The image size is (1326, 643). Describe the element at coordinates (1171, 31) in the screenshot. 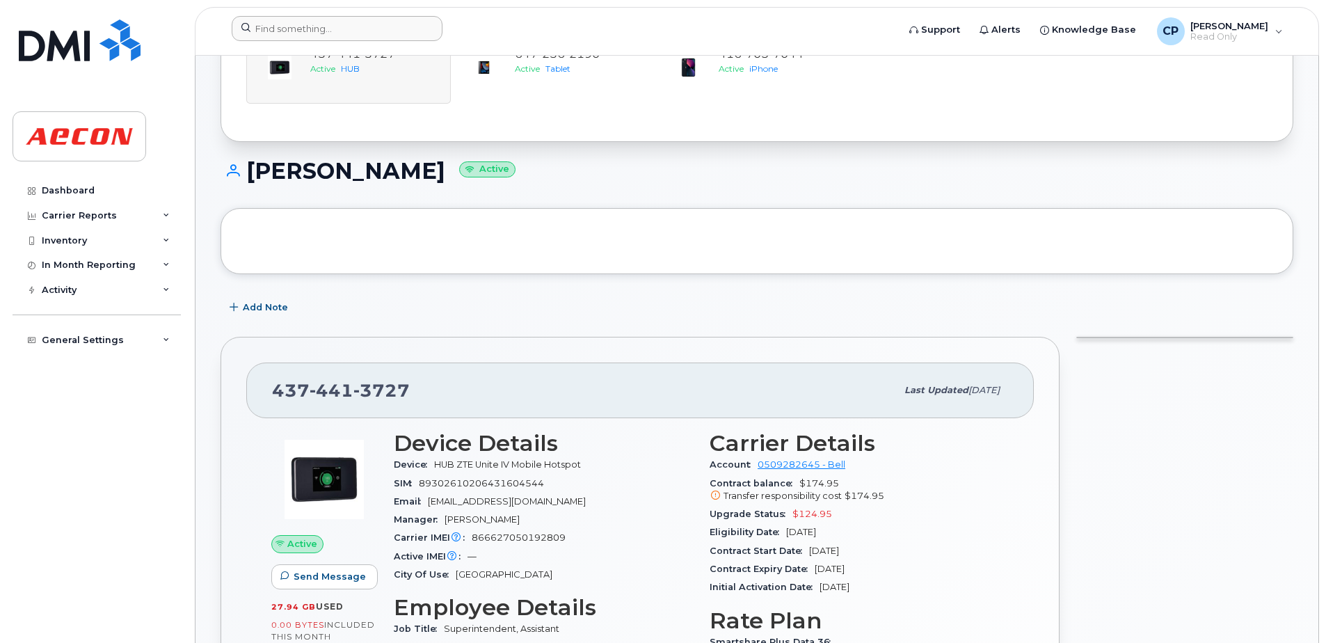

I see `span: CP` at that location.